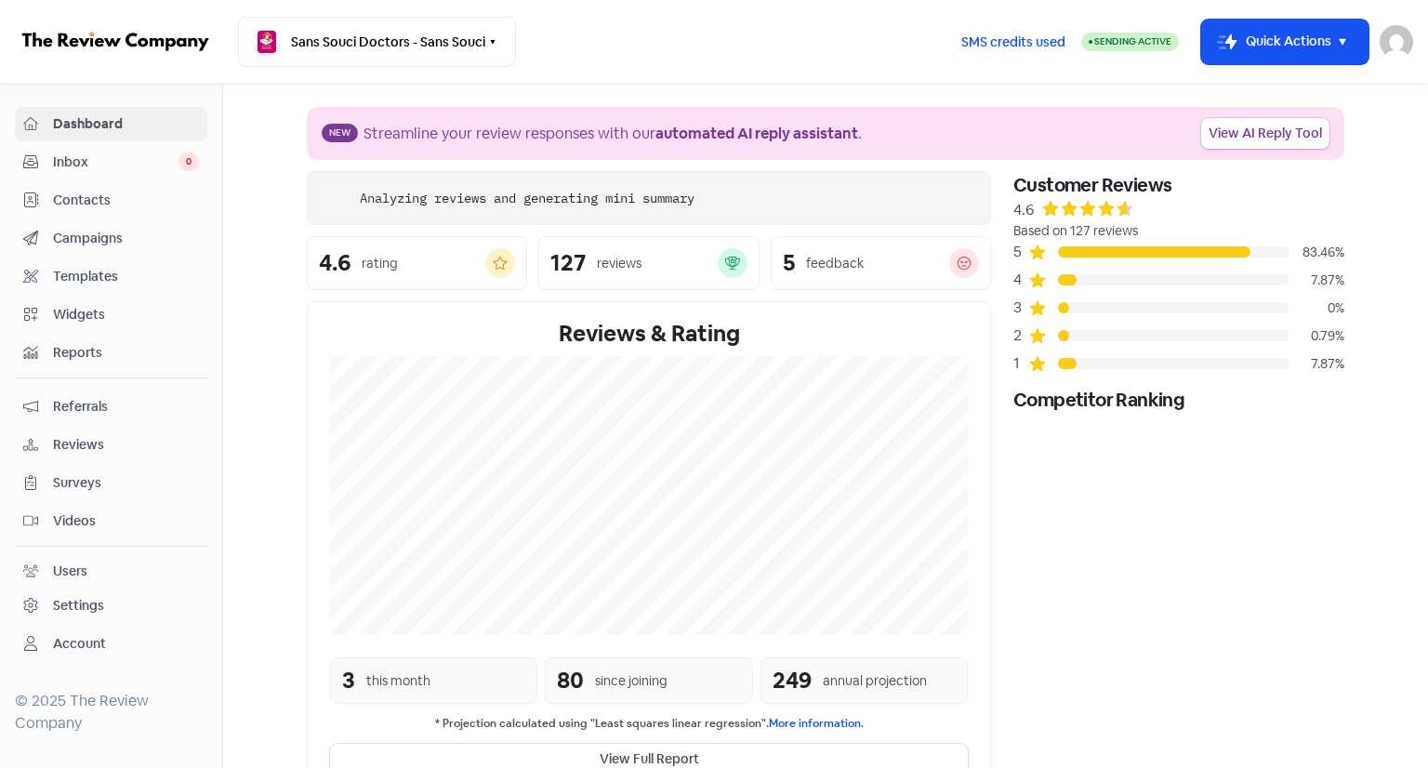 Image resolution: width=1428 pixels, height=768 pixels. I want to click on div: rating, so click(379, 263).